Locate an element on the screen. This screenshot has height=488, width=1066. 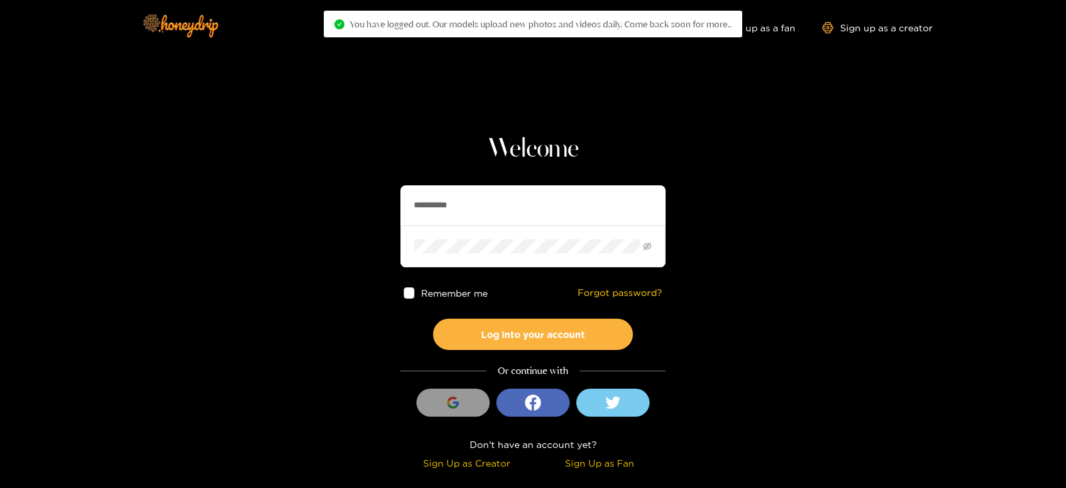
h1: Welcome is located at coordinates (533, 149).